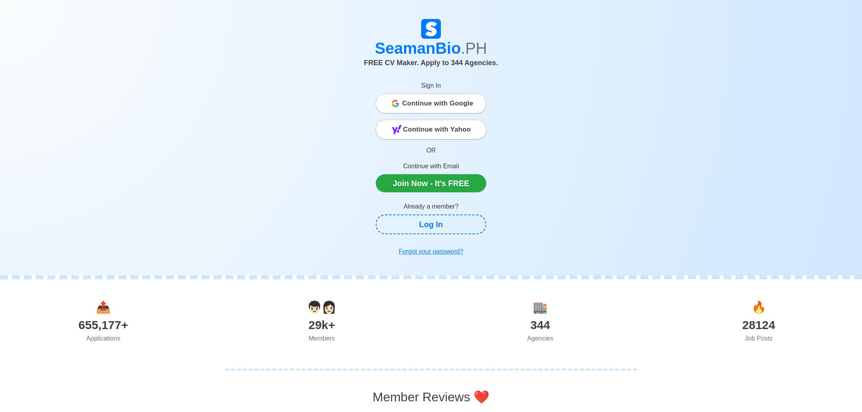 Image resolution: width=862 pixels, height=412 pixels. Describe the element at coordinates (322, 338) in the screenshot. I see `div: Members` at that location.